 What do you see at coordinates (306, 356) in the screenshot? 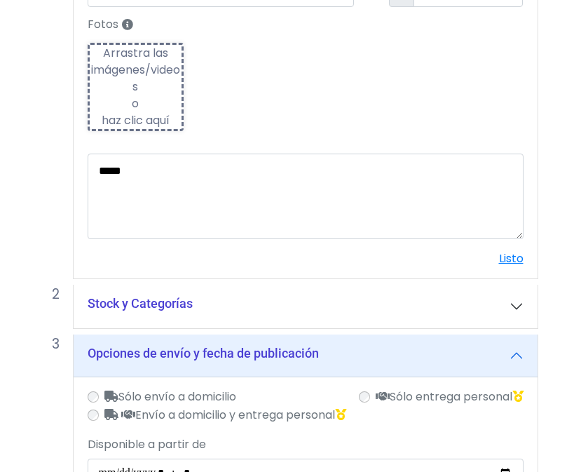
I see `button: Opciones de envío y fecha de publicación` at bounding box center [306, 356].